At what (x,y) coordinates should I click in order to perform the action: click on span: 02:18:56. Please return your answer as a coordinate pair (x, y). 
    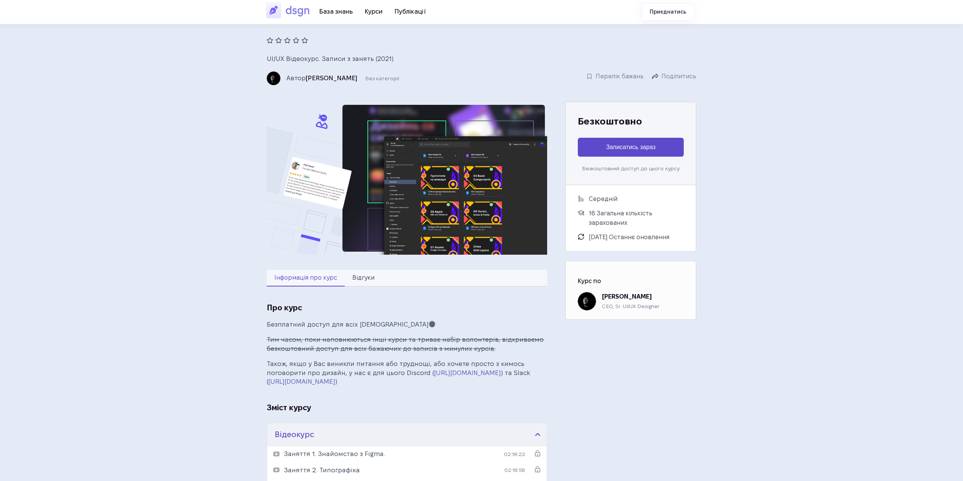
    Looking at the image, I should click on (515, 470).